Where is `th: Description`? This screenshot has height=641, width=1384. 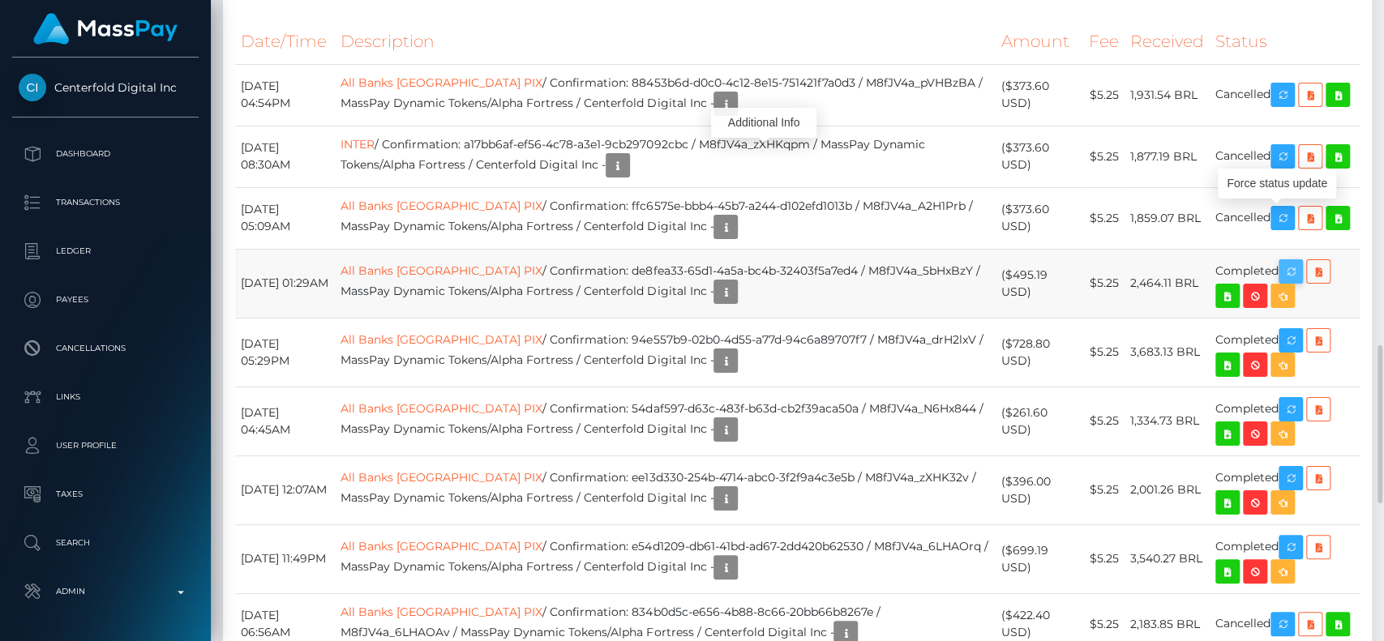 th: Description is located at coordinates (665, 41).